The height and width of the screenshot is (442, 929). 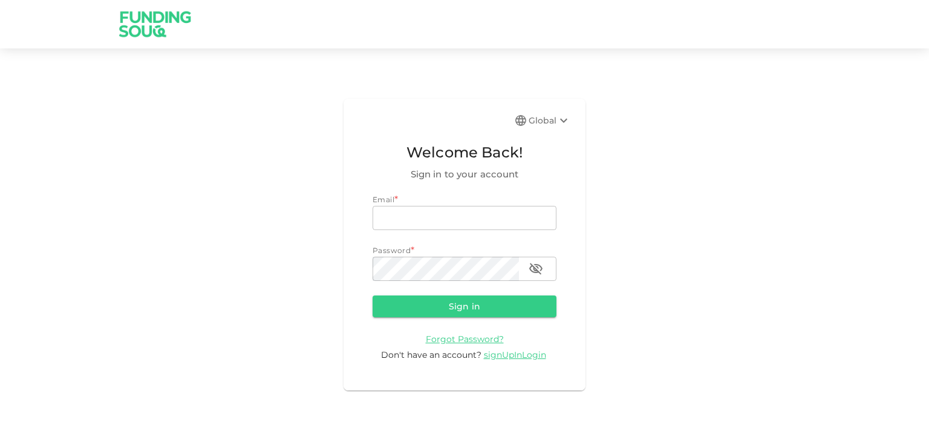 I want to click on span: Sign in to your account, so click(x=465, y=174).